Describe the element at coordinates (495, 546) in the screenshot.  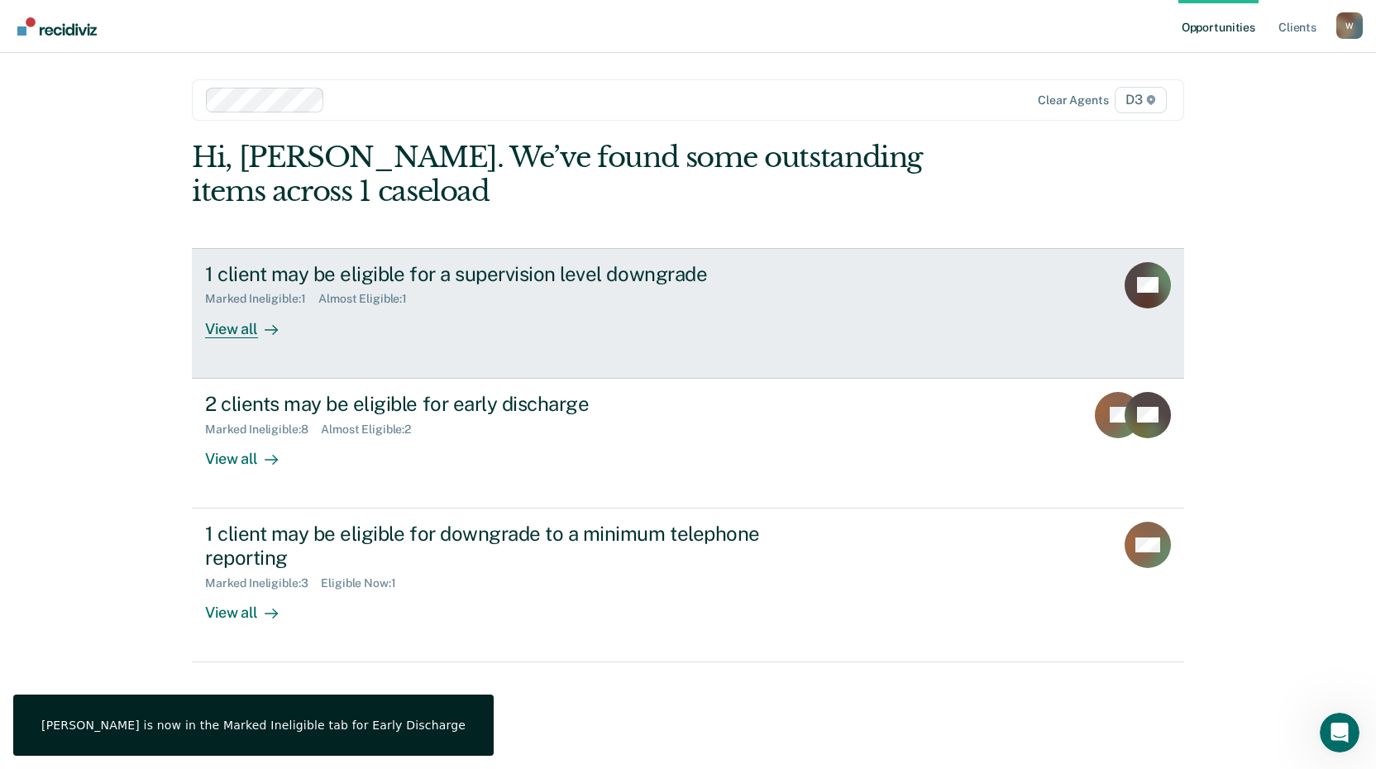
I see `div: 1 client may be eligible for downgrade to a minimum telephone reporting` at that location.